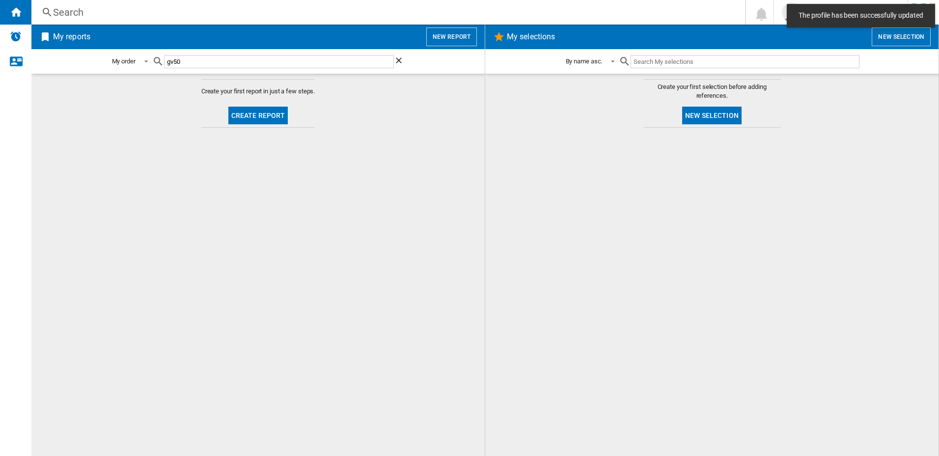 The width and height of the screenshot is (939, 456). Describe the element at coordinates (400, 61) in the screenshot. I see `ng-md-icon: Clear search` at that location.